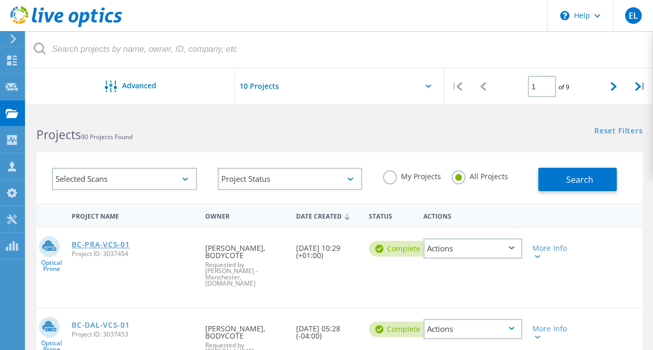 This screenshot has width=653, height=350. I want to click on span: Project ID: 3037454, so click(133, 254).